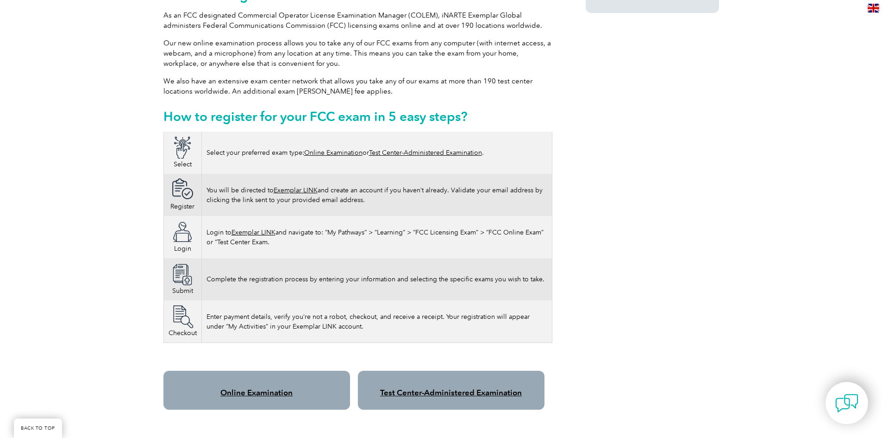  I want to click on td: Login, so click(182, 237).